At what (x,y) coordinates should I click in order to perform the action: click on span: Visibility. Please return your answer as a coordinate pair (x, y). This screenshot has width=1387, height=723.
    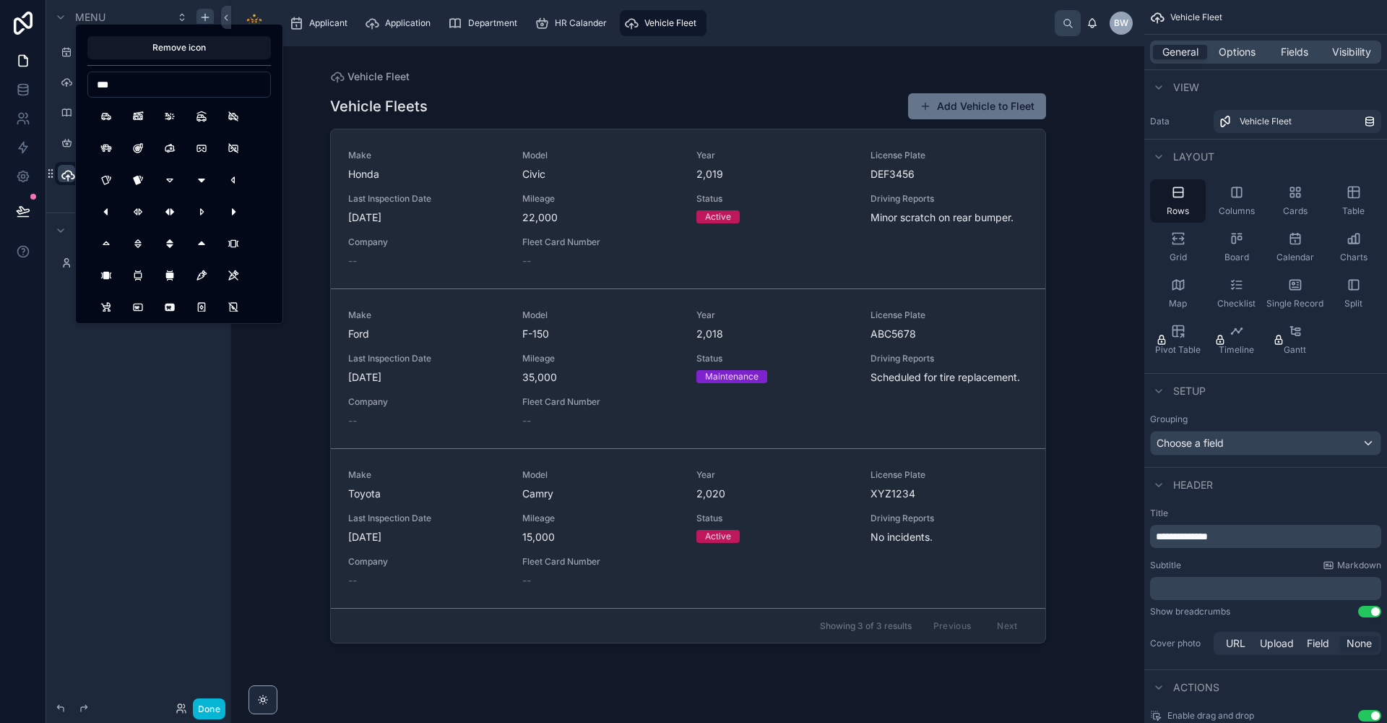
    Looking at the image, I should click on (1352, 52).